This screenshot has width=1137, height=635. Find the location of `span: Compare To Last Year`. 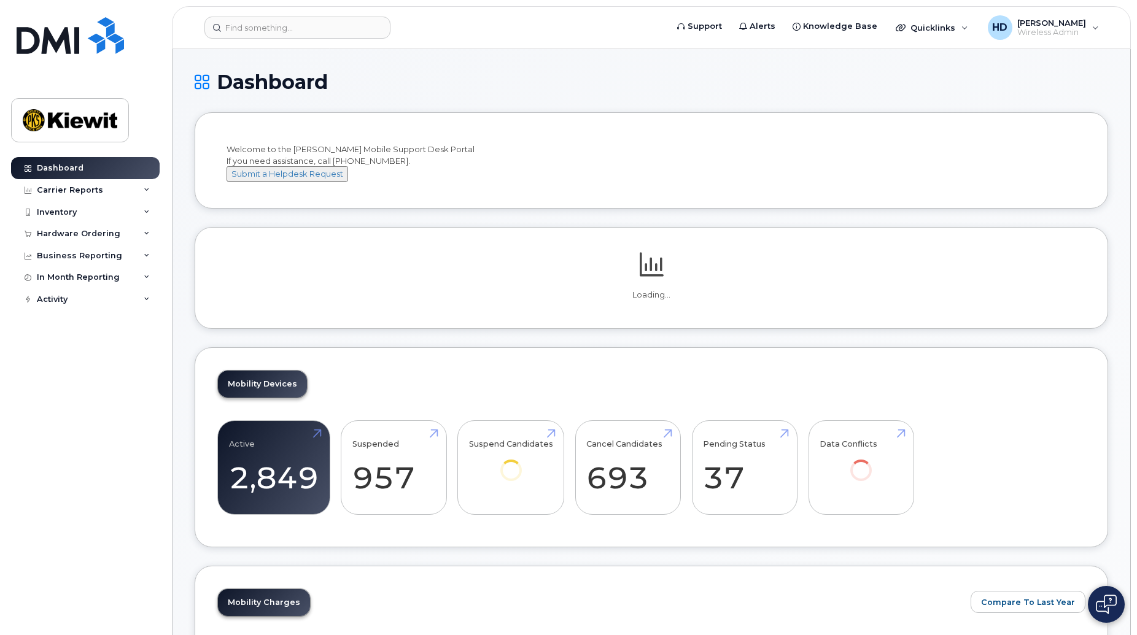

span: Compare To Last Year is located at coordinates (1028, 602).